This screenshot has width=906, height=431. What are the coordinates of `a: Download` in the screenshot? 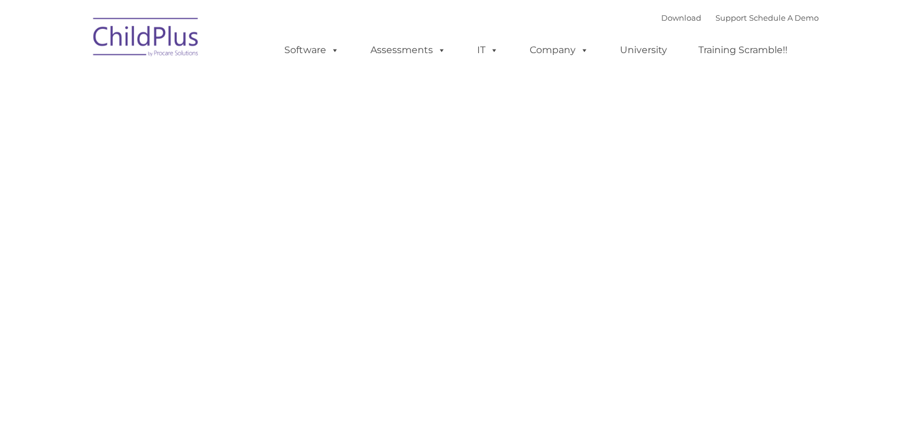 It's located at (681, 18).